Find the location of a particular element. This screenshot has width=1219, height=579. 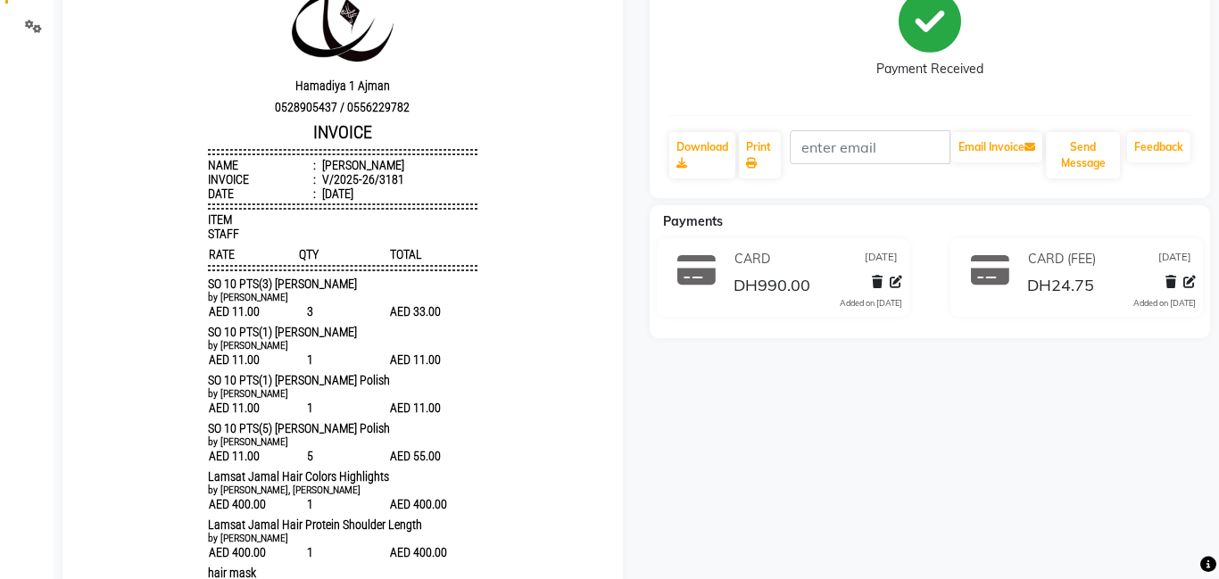

img: file_1747223622503.jpg is located at coordinates (262, 88).